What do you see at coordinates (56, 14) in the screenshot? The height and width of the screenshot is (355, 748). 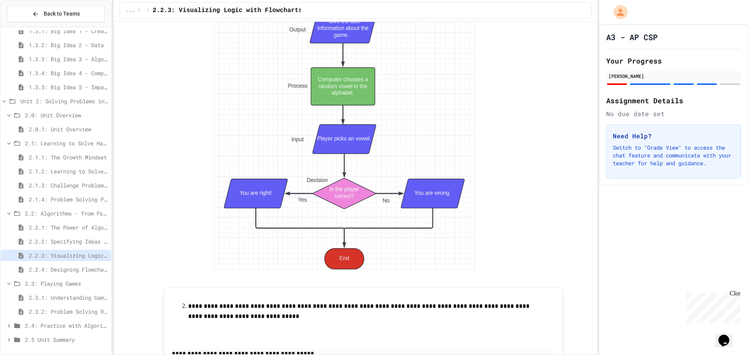 I see `button: Back to Teams` at bounding box center [56, 14].